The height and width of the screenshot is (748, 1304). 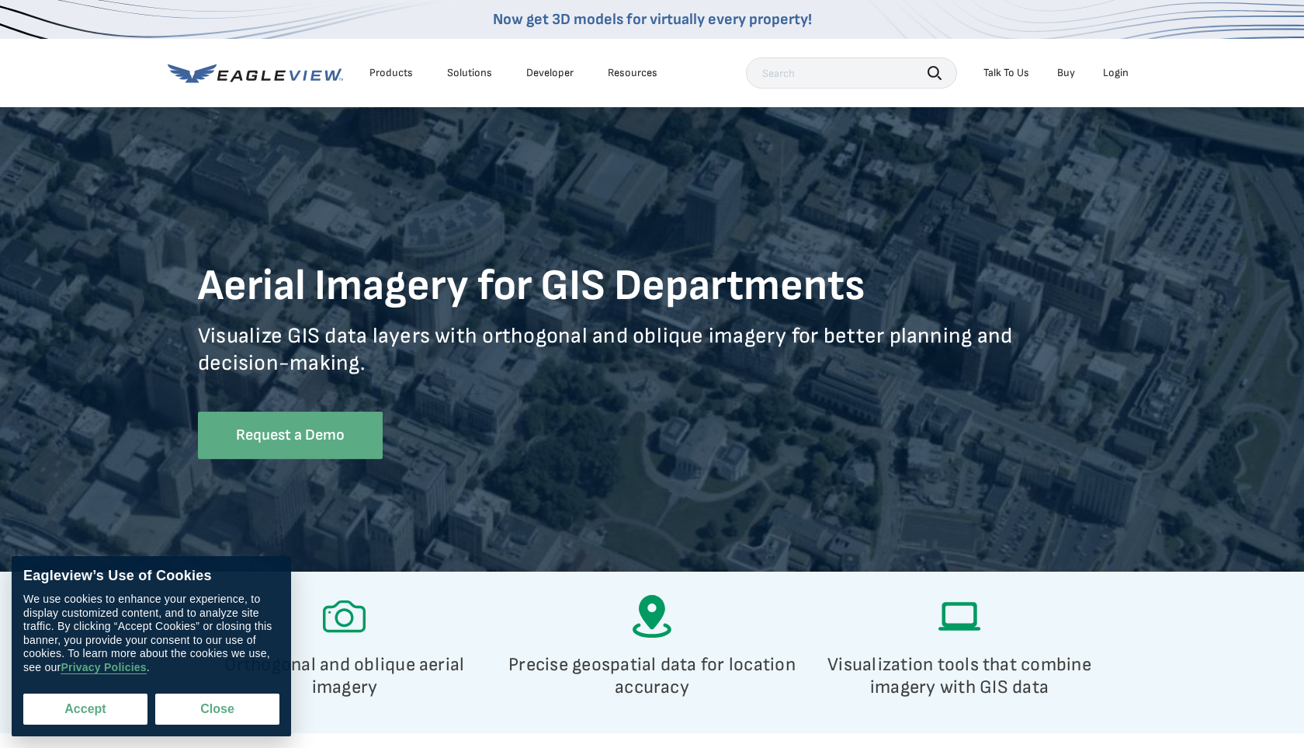 What do you see at coordinates (959, 675) in the screenshot?
I see `p: Visualization tools that combine imagery with GIS data` at bounding box center [959, 675].